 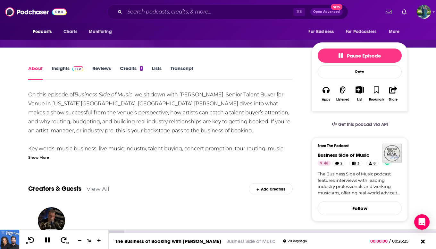 I want to click on a: Lists, so click(x=157, y=73).